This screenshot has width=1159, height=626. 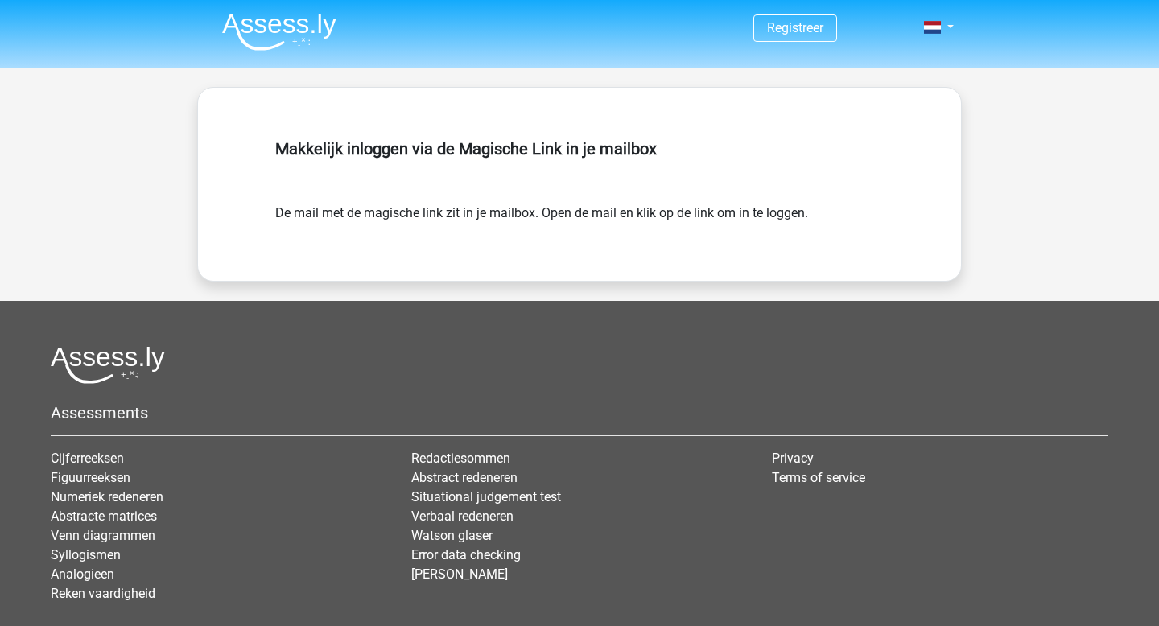 I want to click on a: Verbaal redeneren, so click(x=462, y=516).